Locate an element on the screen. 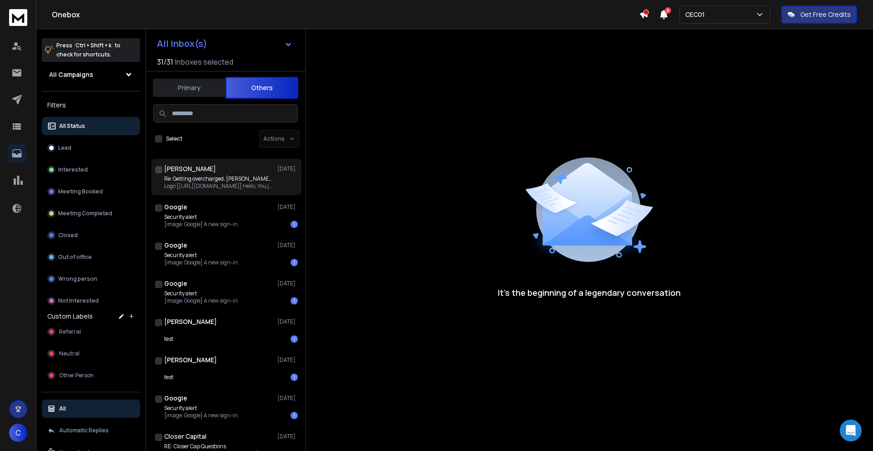 The height and width of the screenshot is (451, 873). button: Automatic Replies is located at coordinates (91, 430).